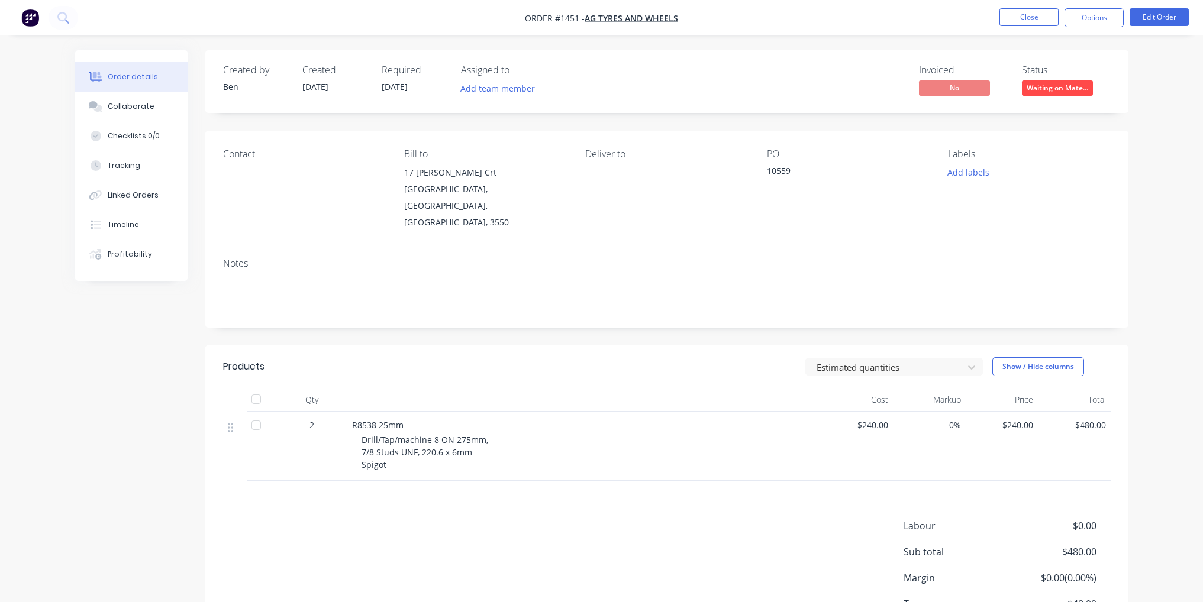  I want to click on div: Created, so click(335, 70).